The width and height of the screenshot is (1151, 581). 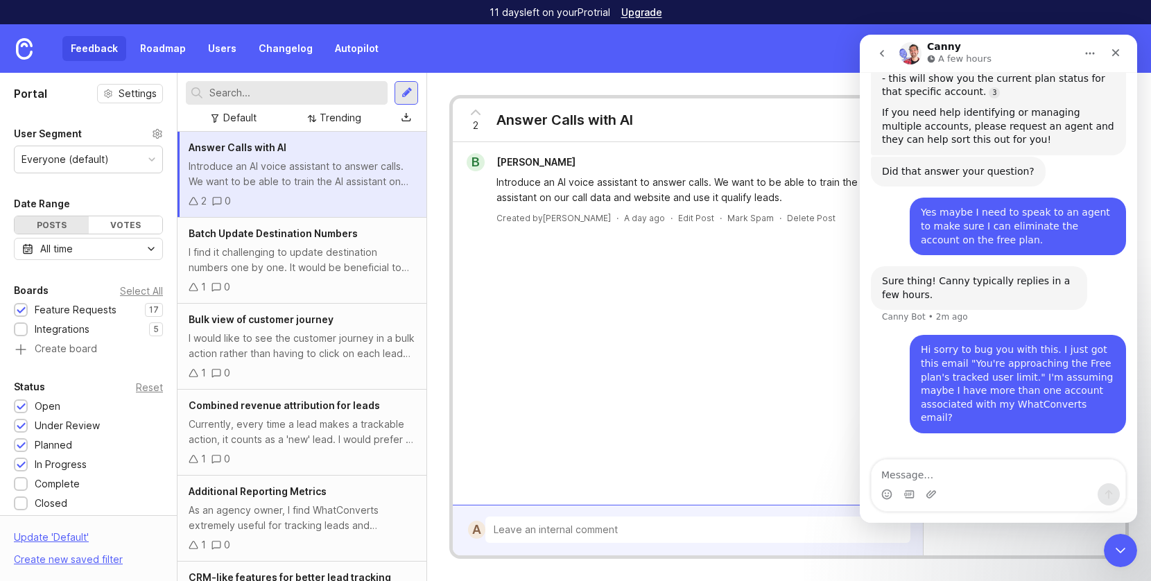 I want to click on div: Complete, so click(x=57, y=484).